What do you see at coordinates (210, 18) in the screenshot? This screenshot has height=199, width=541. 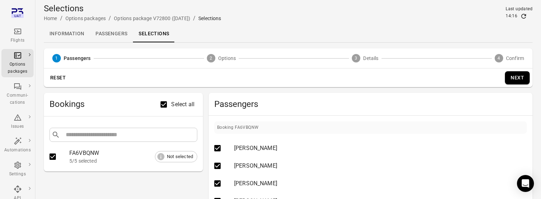 I see `div: Selections` at bounding box center [210, 18].